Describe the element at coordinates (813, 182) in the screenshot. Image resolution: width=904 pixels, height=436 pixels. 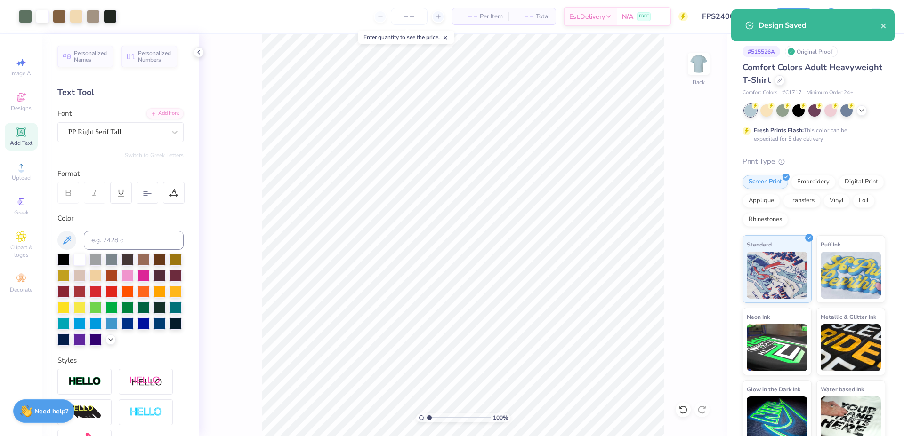
I see `div: Embroidery` at that location.